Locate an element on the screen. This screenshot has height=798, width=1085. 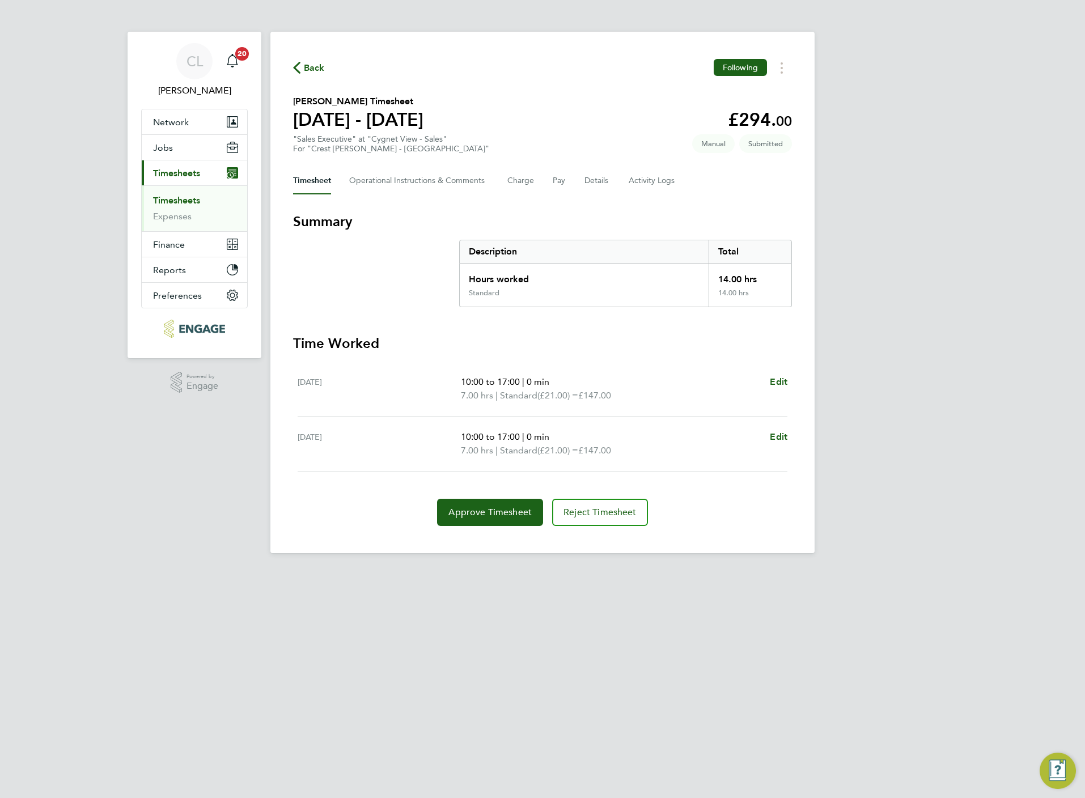
div: Description is located at coordinates (584, 252).